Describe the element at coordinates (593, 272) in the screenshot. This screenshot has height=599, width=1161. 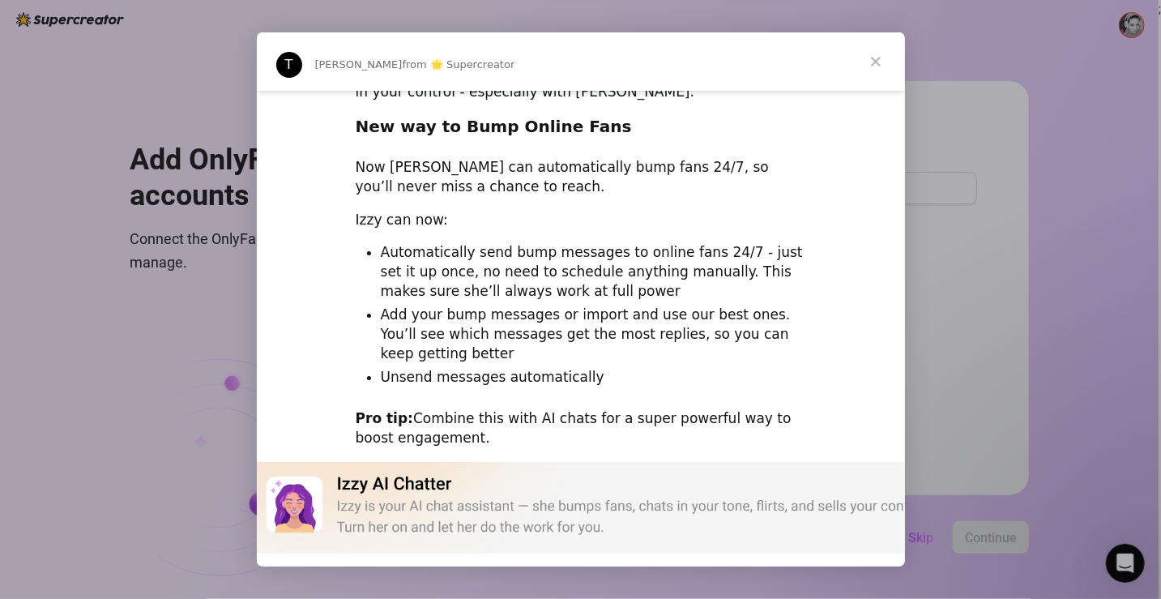
I see `li: Automatically send bump messages to online fans 24/7 - just set it up once, no need to schedule a...` at that location.